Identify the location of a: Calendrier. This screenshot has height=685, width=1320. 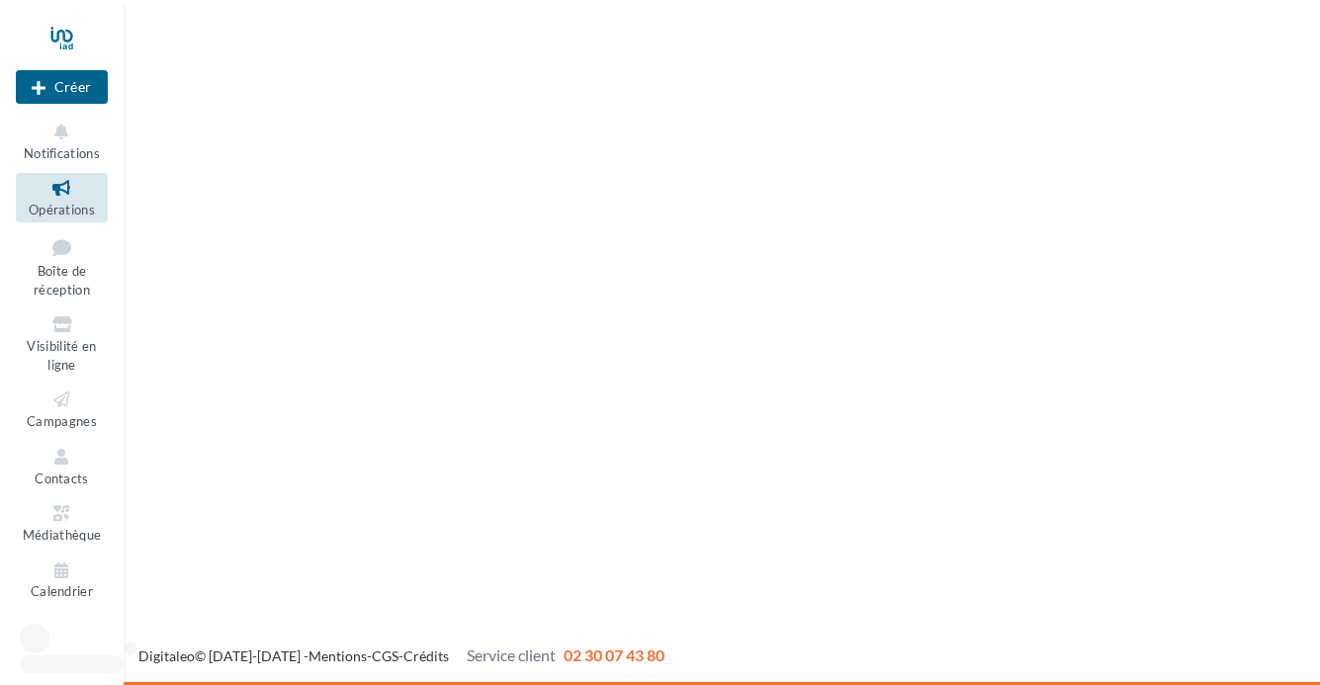
(61, 579).